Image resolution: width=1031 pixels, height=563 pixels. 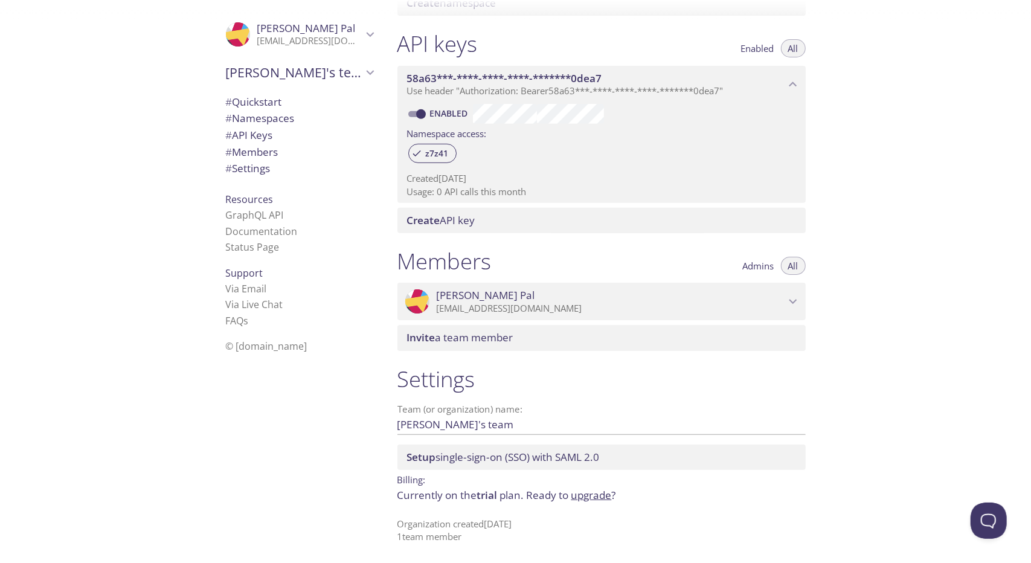 I want to click on span: trial, so click(x=488, y=495).